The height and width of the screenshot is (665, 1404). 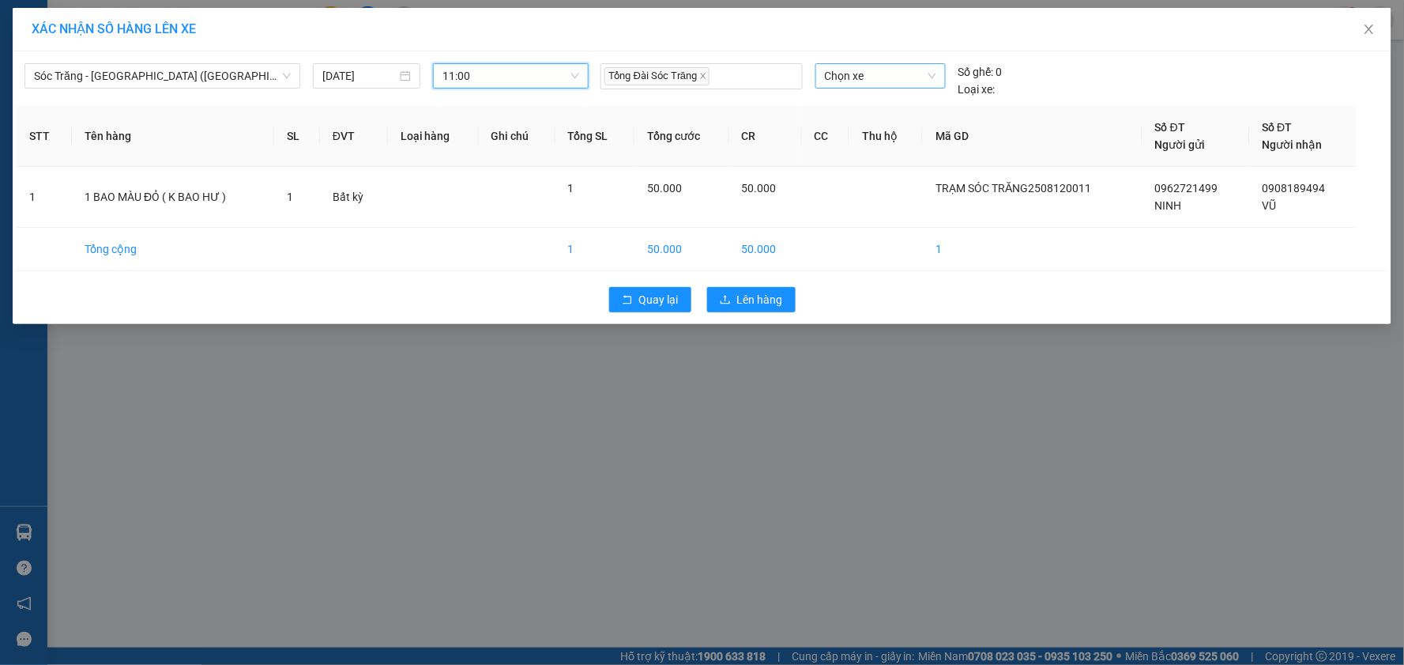 What do you see at coordinates (114, 28) in the screenshot?
I see `span: XÁC NHẬN SỐ HÀNG LÊN XE` at bounding box center [114, 28].